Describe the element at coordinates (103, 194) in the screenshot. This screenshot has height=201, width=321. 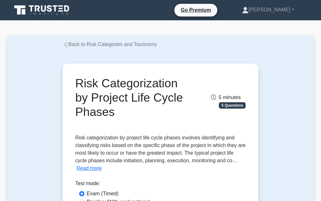
I see `label: Exam (Timed)` at that location.